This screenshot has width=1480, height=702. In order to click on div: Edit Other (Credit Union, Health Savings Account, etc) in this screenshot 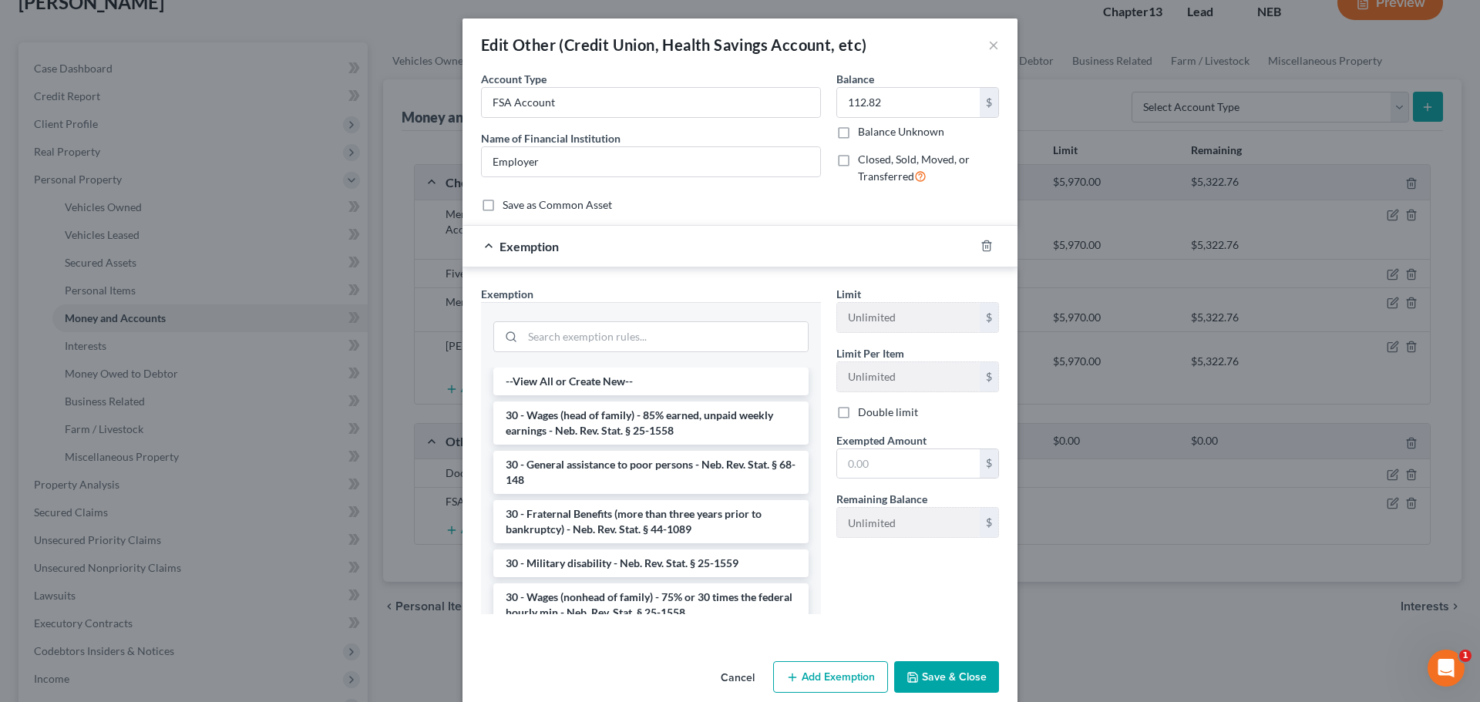, I will do `click(674, 45)`.